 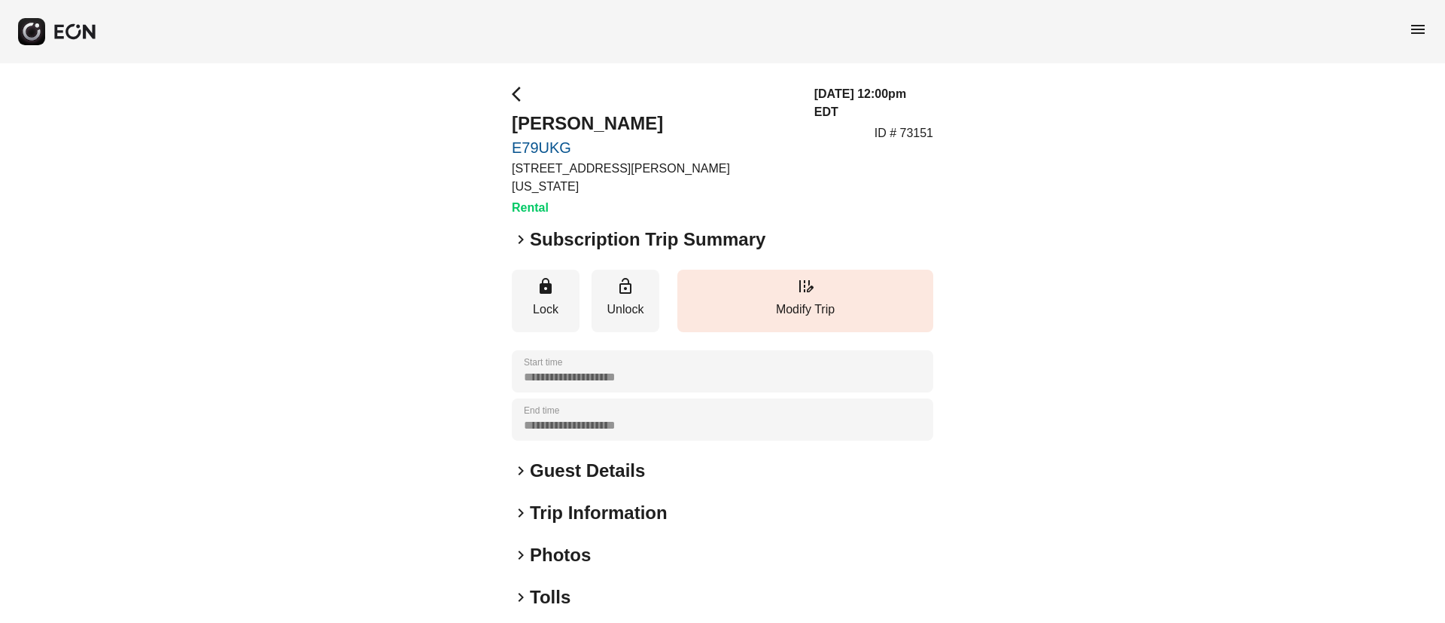 What do you see at coordinates (1418, 29) in the screenshot?
I see `span: menu` at bounding box center [1418, 29].